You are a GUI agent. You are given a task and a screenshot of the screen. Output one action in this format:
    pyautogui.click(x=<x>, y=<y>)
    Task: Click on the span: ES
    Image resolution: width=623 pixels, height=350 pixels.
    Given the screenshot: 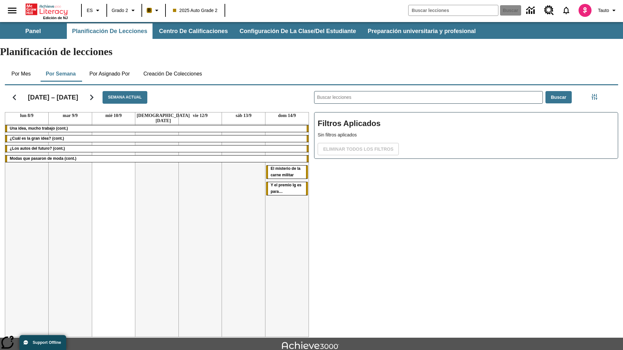 What is the action you would take?
    pyautogui.click(x=90, y=10)
    